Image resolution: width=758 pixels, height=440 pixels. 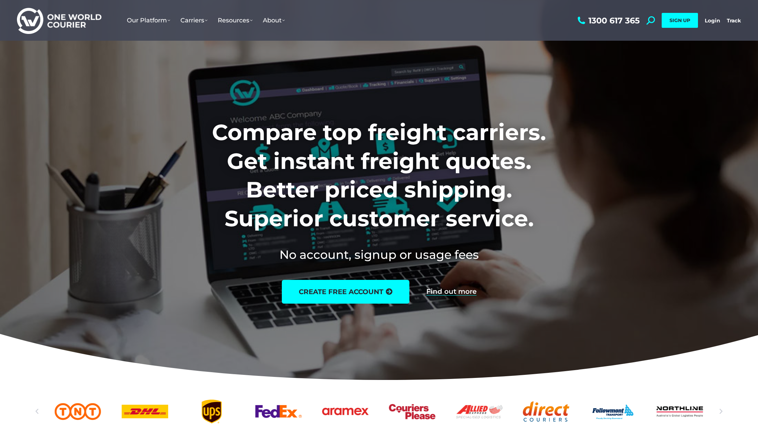 I want to click on div: UPS logo, so click(x=212, y=411).